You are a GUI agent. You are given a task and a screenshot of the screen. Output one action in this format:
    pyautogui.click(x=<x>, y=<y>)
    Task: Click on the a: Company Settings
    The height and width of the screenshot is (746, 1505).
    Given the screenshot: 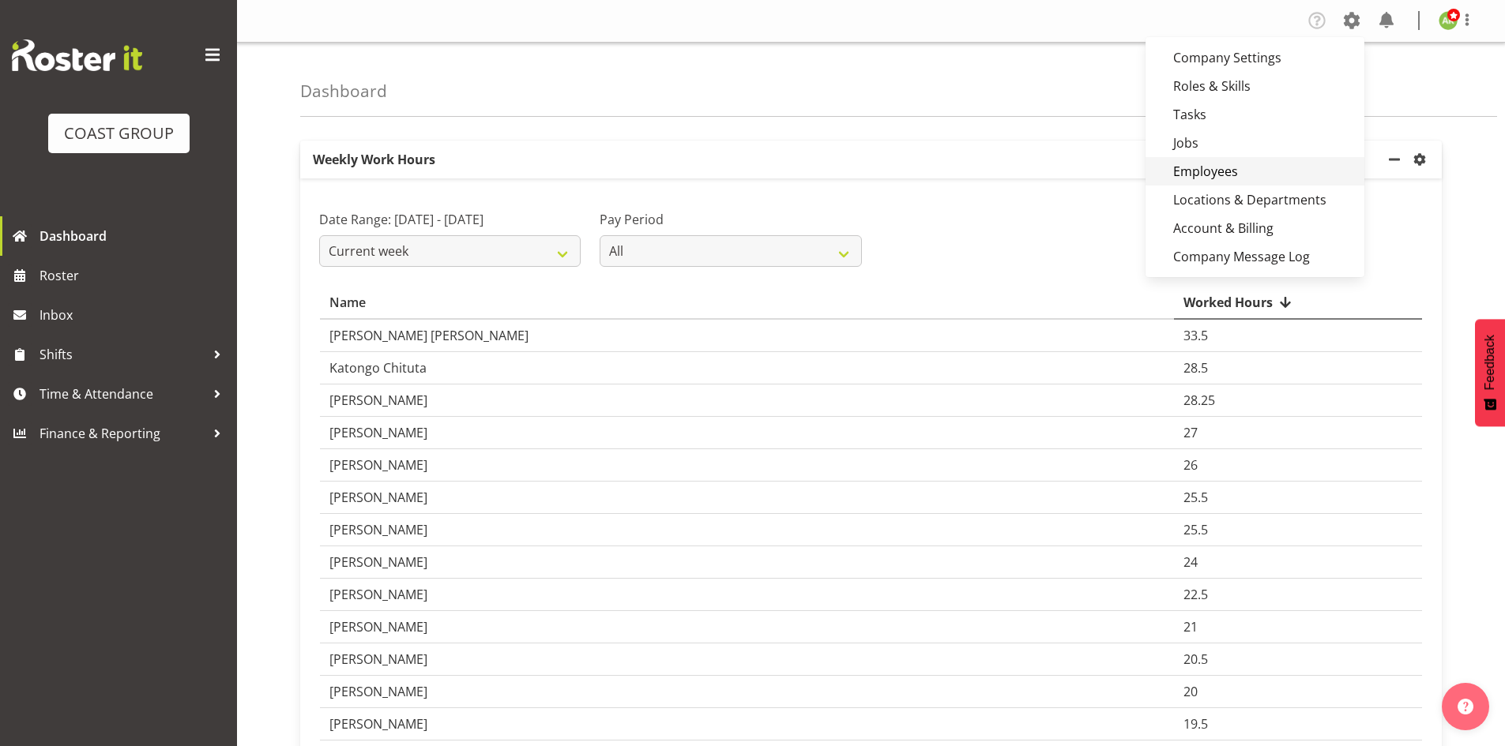 What is the action you would take?
    pyautogui.click(x=1254, y=58)
    